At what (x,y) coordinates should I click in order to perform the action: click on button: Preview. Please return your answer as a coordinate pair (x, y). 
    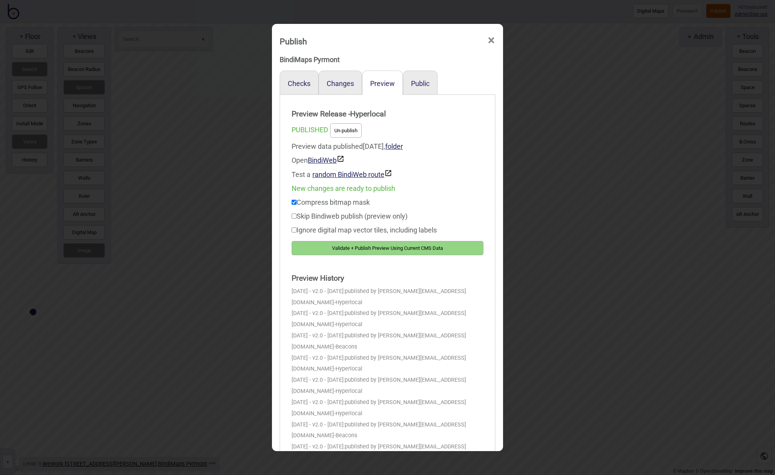
    Looking at the image, I should click on (383, 83).